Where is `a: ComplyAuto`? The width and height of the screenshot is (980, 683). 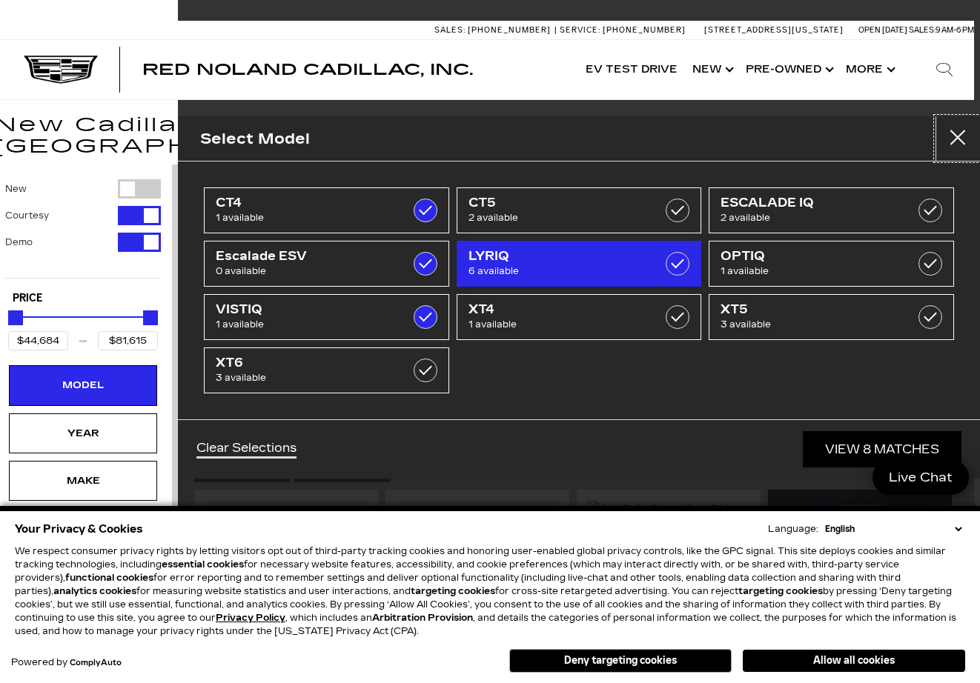 a: ComplyAuto is located at coordinates (96, 663).